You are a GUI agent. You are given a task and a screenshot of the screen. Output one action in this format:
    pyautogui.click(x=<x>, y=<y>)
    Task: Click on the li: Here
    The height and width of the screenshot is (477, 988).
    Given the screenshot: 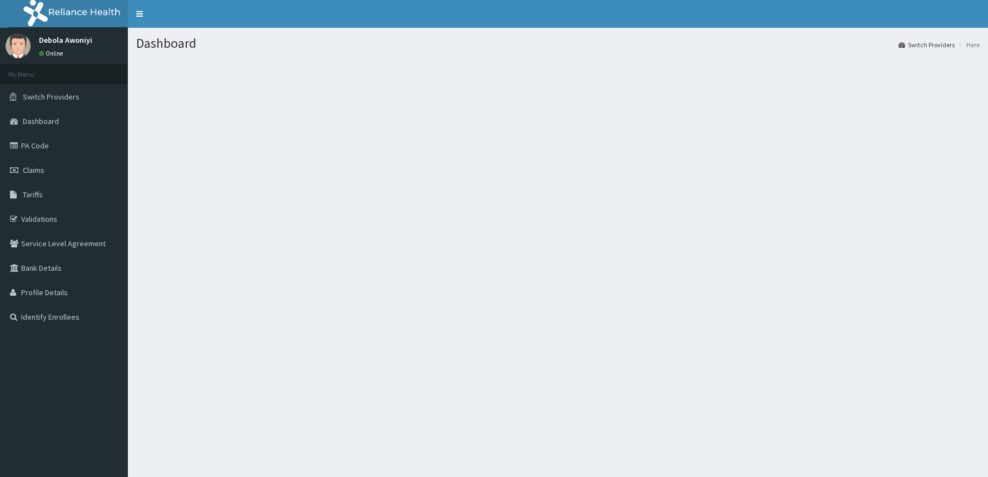 What is the action you would take?
    pyautogui.click(x=968, y=44)
    